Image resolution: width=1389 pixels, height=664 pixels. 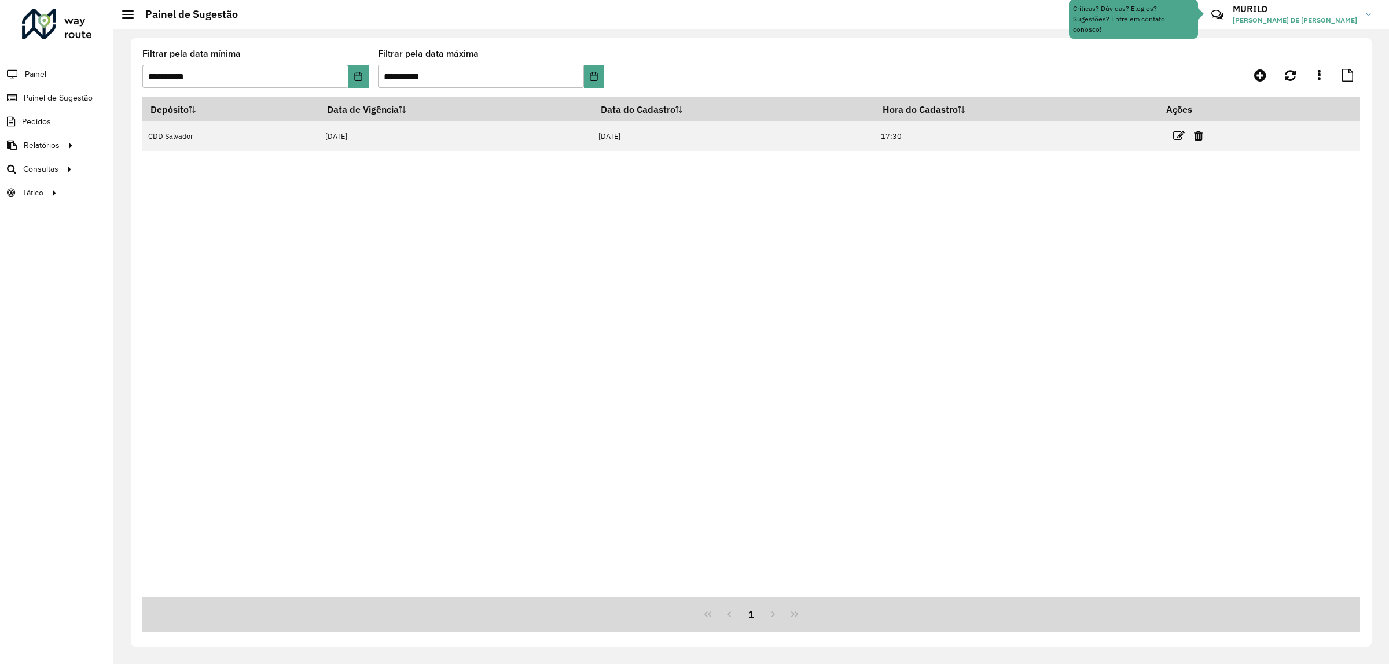 What do you see at coordinates (1016, 136) in the screenshot?
I see `td: 17:30` at bounding box center [1016, 136].